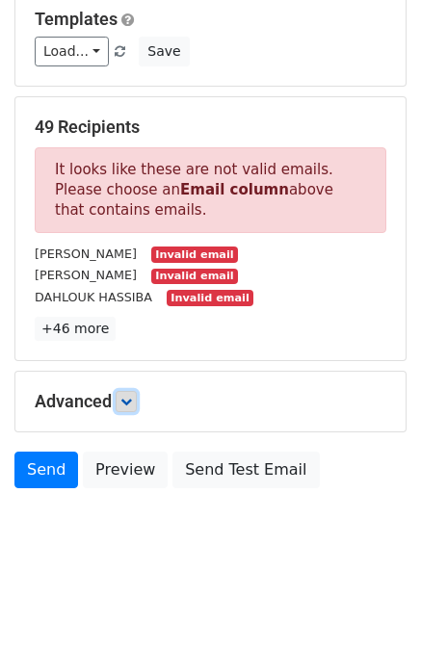  What do you see at coordinates (71, 51) in the screenshot?
I see `a: Load...` at bounding box center [71, 51].